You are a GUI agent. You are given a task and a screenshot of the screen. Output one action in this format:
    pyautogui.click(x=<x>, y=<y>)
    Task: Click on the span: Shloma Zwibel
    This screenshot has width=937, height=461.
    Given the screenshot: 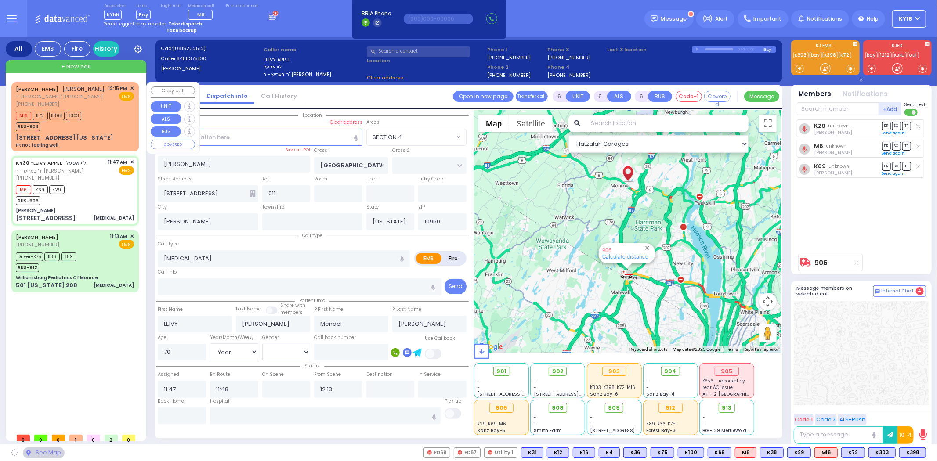 What is the action you would take?
    pyautogui.click(x=833, y=152)
    